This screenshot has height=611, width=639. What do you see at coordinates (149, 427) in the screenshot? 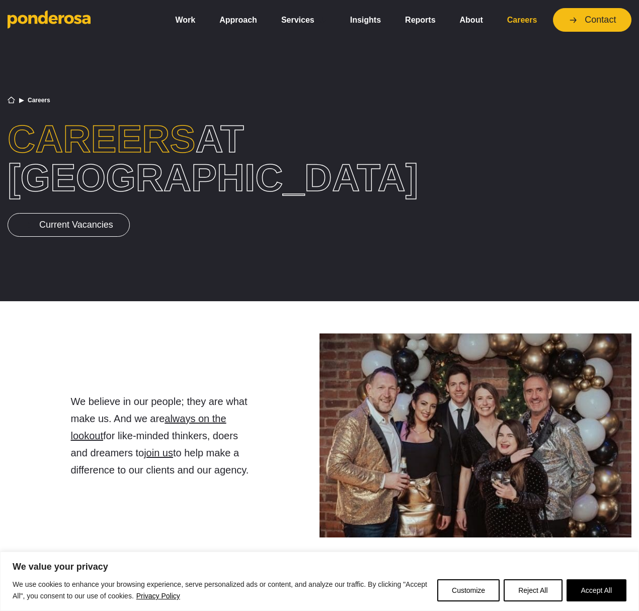
I see `a: always on the lookout` at bounding box center [149, 427].